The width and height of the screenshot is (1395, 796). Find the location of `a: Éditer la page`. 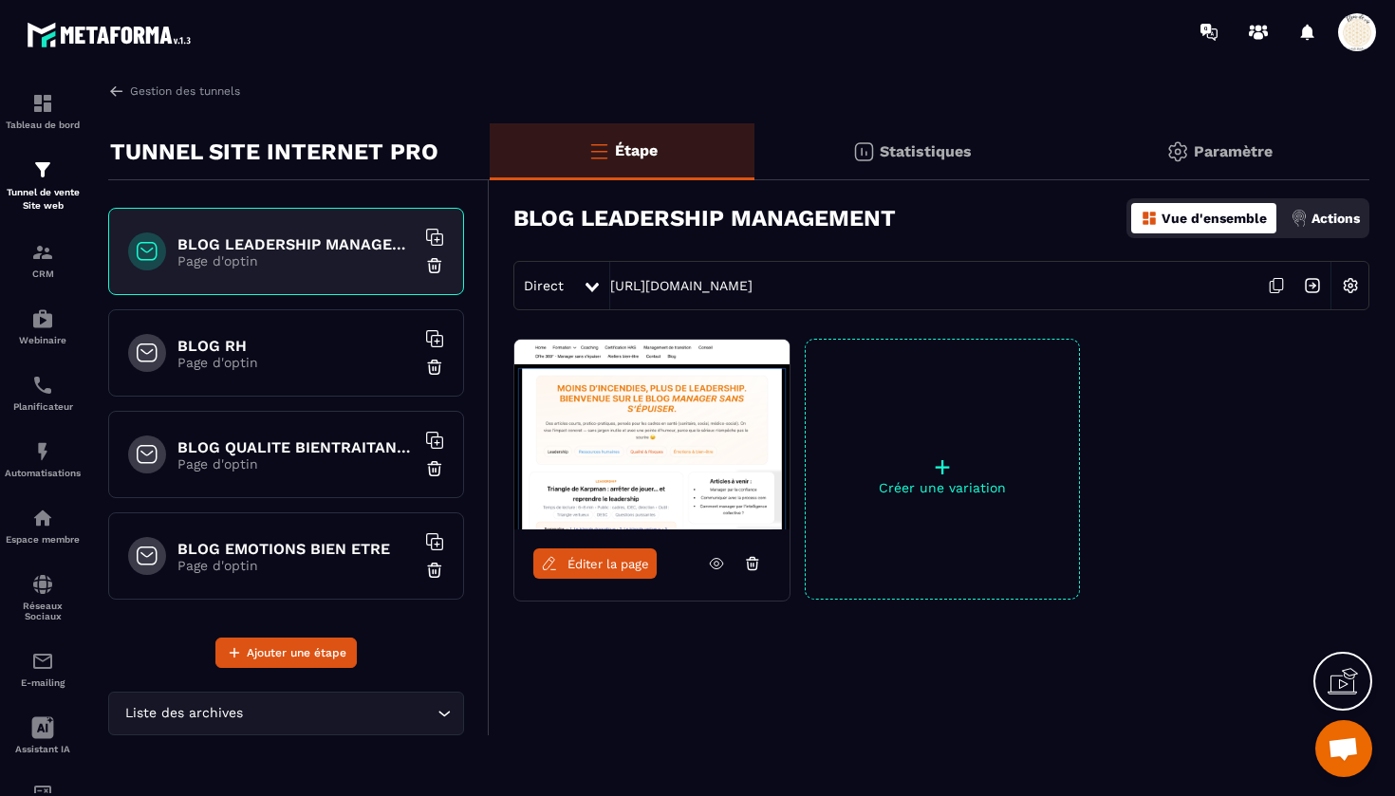

a: Éditer la page is located at coordinates (595, 564).